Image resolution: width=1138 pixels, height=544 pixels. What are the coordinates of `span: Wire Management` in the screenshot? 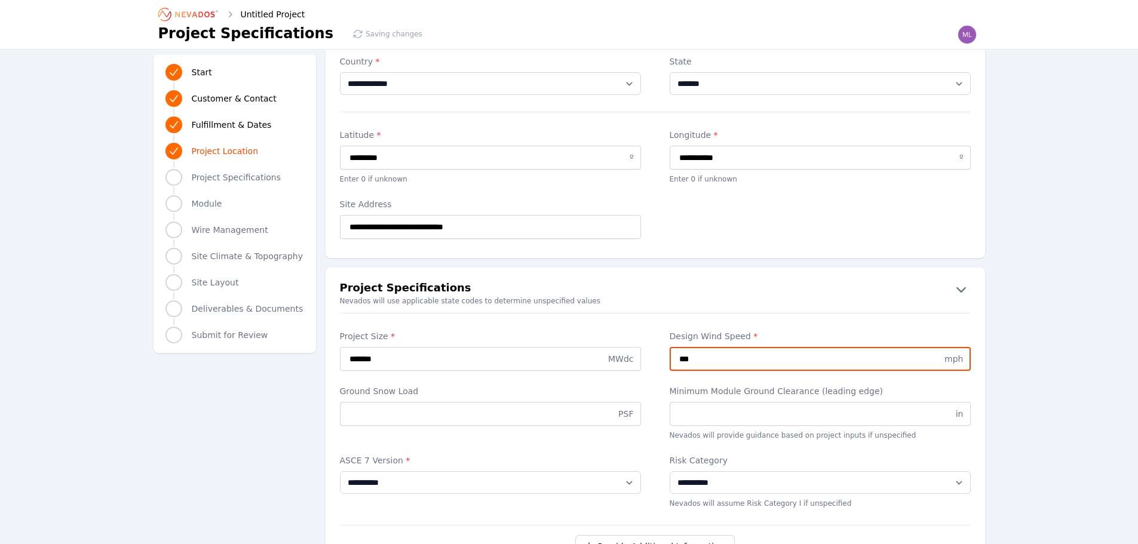 It's located at (230, 230).